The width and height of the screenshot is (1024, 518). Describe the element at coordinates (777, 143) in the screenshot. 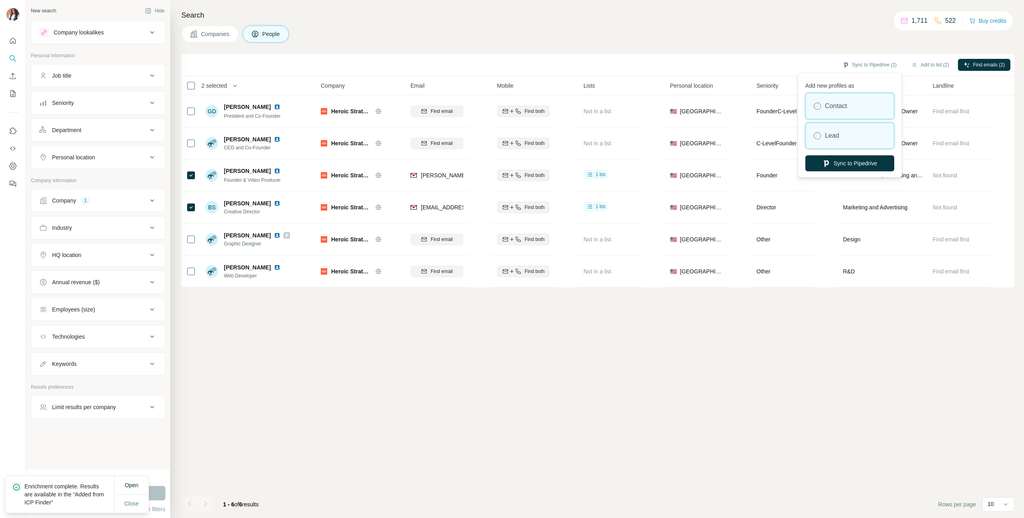

I see `span: C-Level Founder` at that location.